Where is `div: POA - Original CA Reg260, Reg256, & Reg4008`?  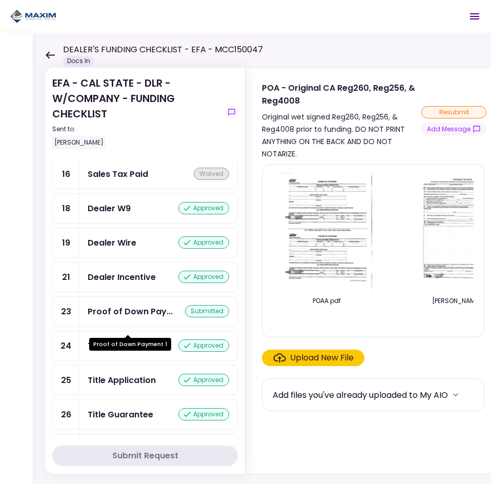
div: POA - Original CA Reg260, Reg256, & Reg4008 is located at coordinates (342, 94).